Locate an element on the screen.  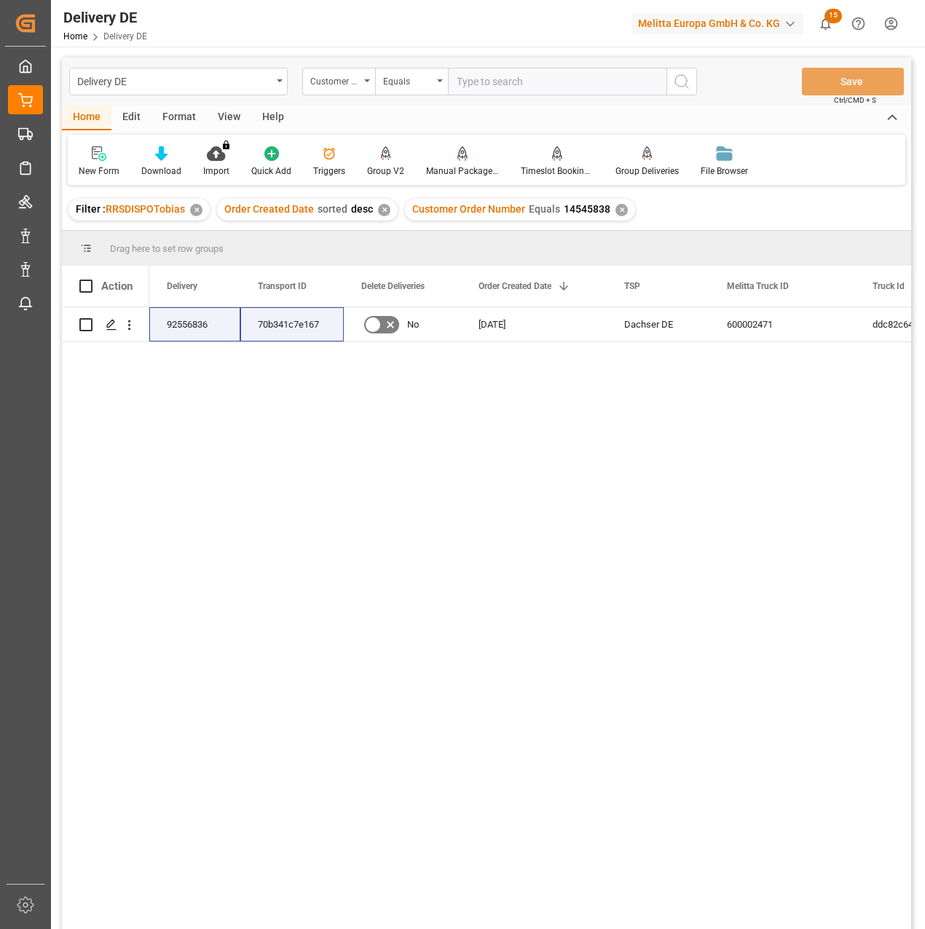
input: Type to search is located at coordinates (557, 82).